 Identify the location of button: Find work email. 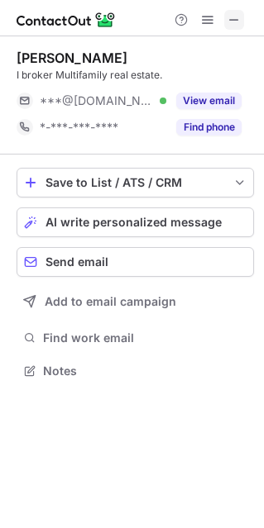
(135, 338).